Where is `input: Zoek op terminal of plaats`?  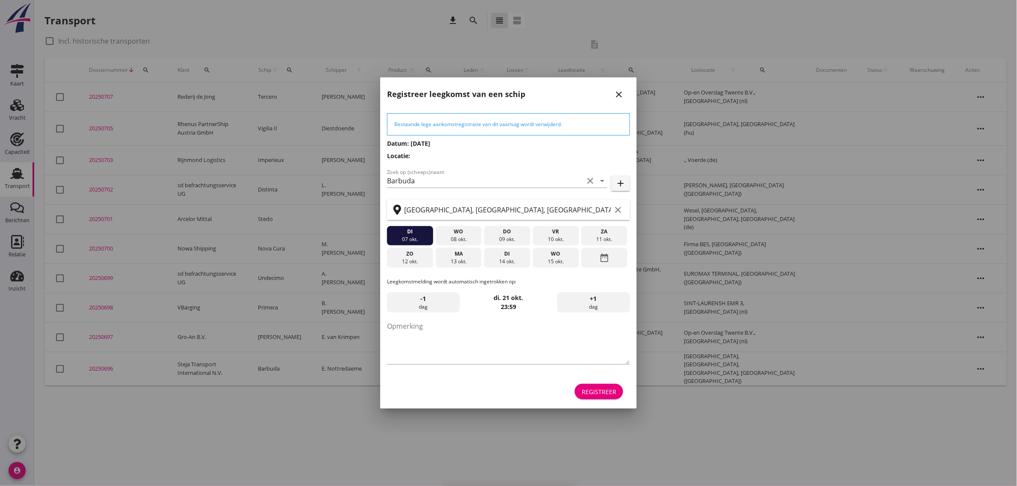 input: Zoek op terminal of plaats is located at coordinates (508, 210).